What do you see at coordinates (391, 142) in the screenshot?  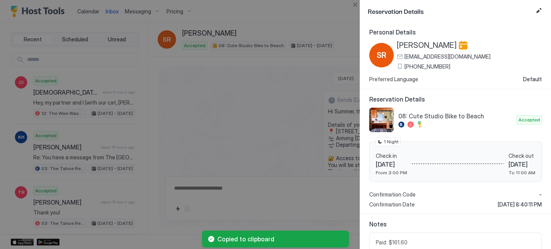 I see `span: 1 Night` at bounding box center [391, 142].